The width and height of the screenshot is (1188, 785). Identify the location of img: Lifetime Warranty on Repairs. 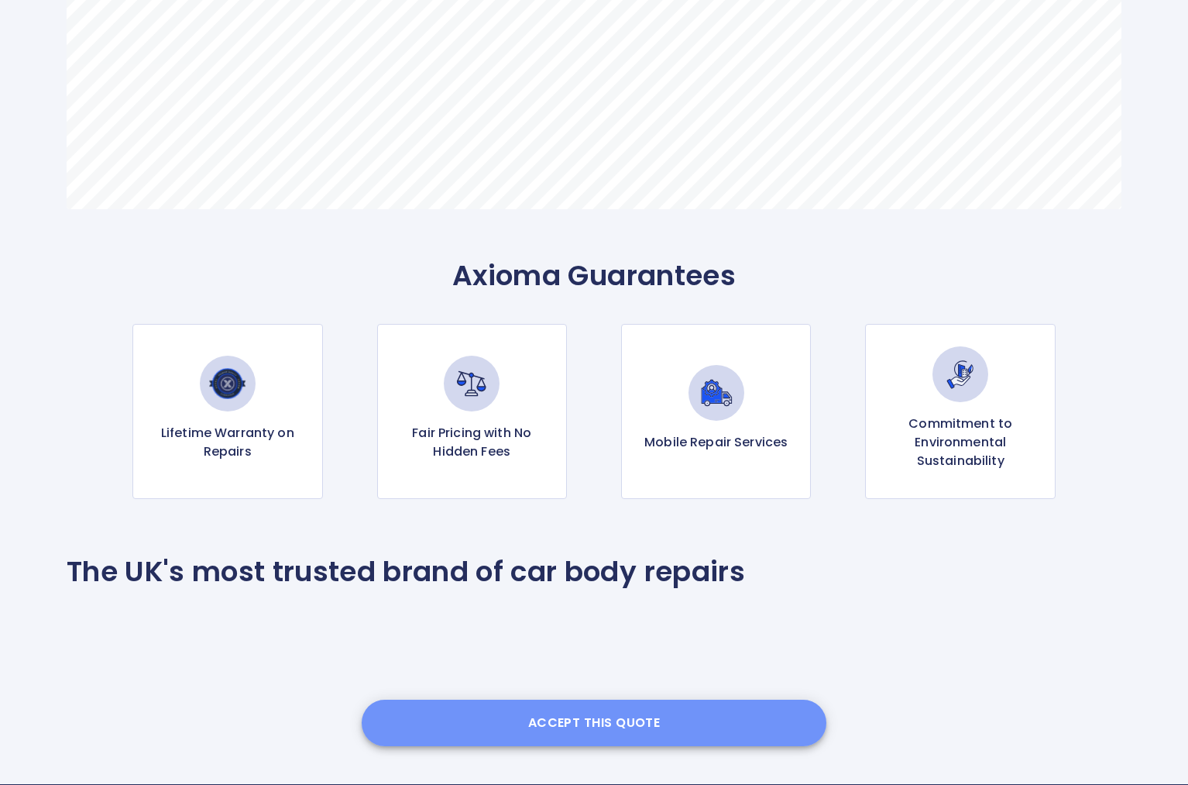
(228, 383).